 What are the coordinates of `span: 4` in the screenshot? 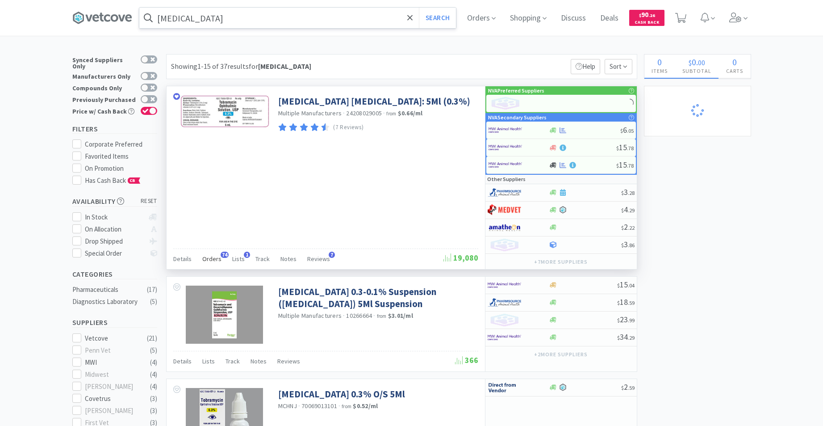 It's located at (628, 209).